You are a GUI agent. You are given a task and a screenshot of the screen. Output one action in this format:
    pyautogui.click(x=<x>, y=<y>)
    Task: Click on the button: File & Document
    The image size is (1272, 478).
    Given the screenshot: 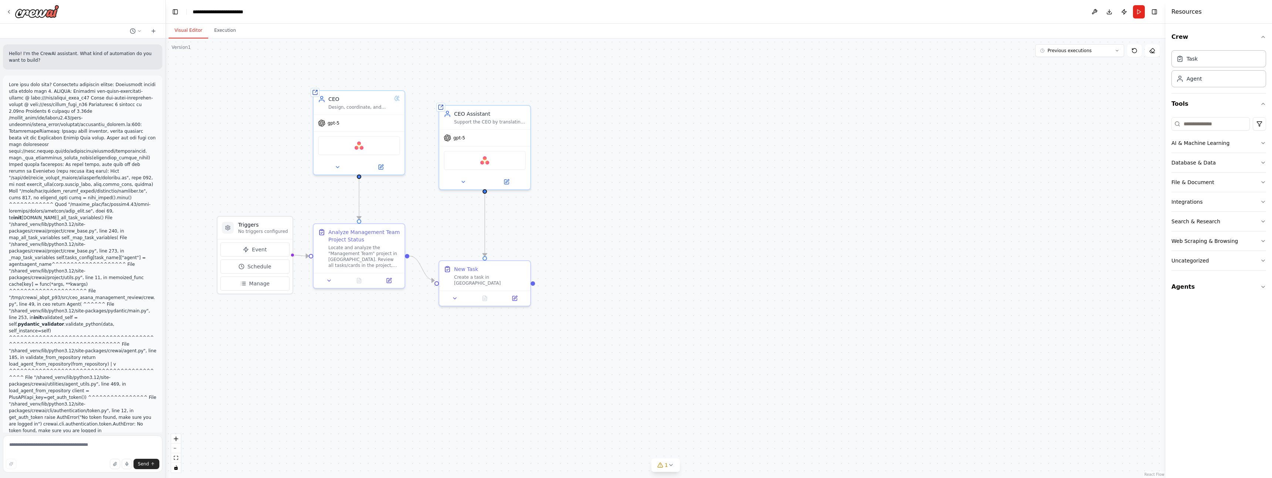 What is the action you would take?
    pyautogui.click(x=1219, y=182)
    